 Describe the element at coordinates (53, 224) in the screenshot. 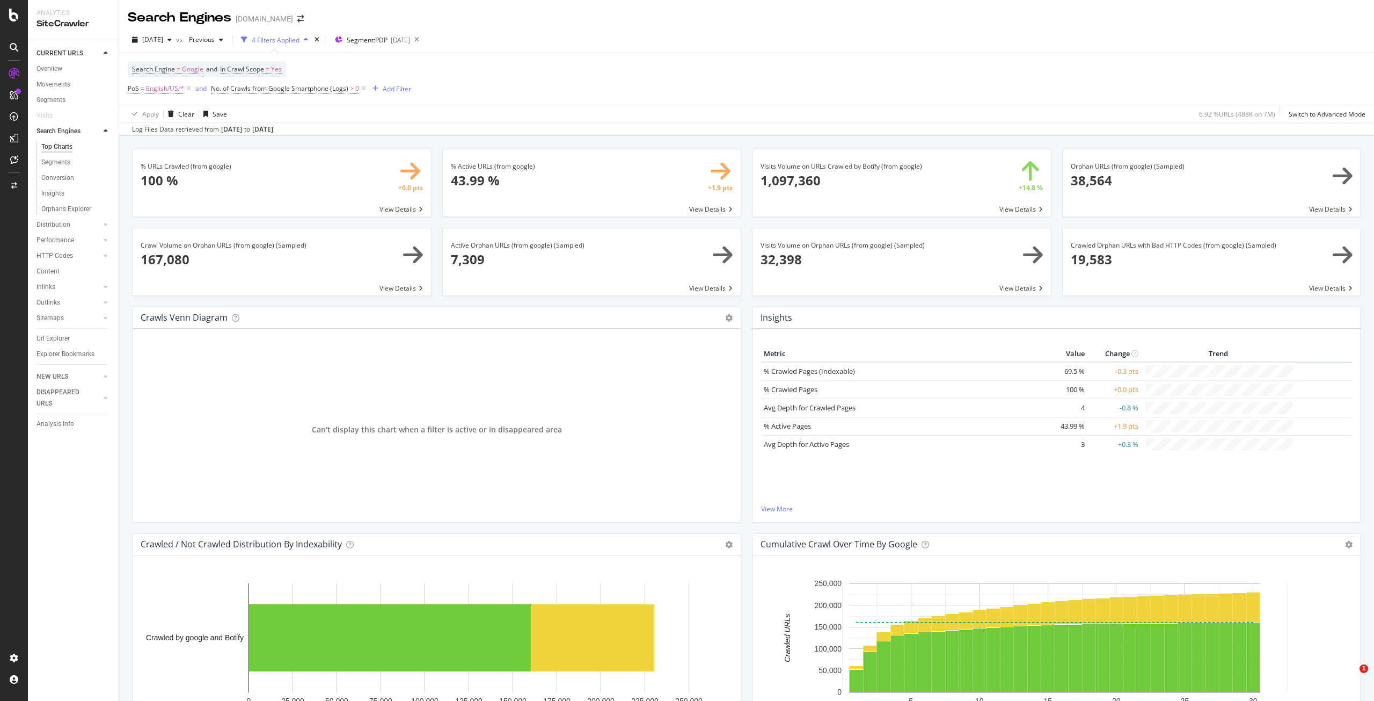

I see `div: Distribution` at that location.